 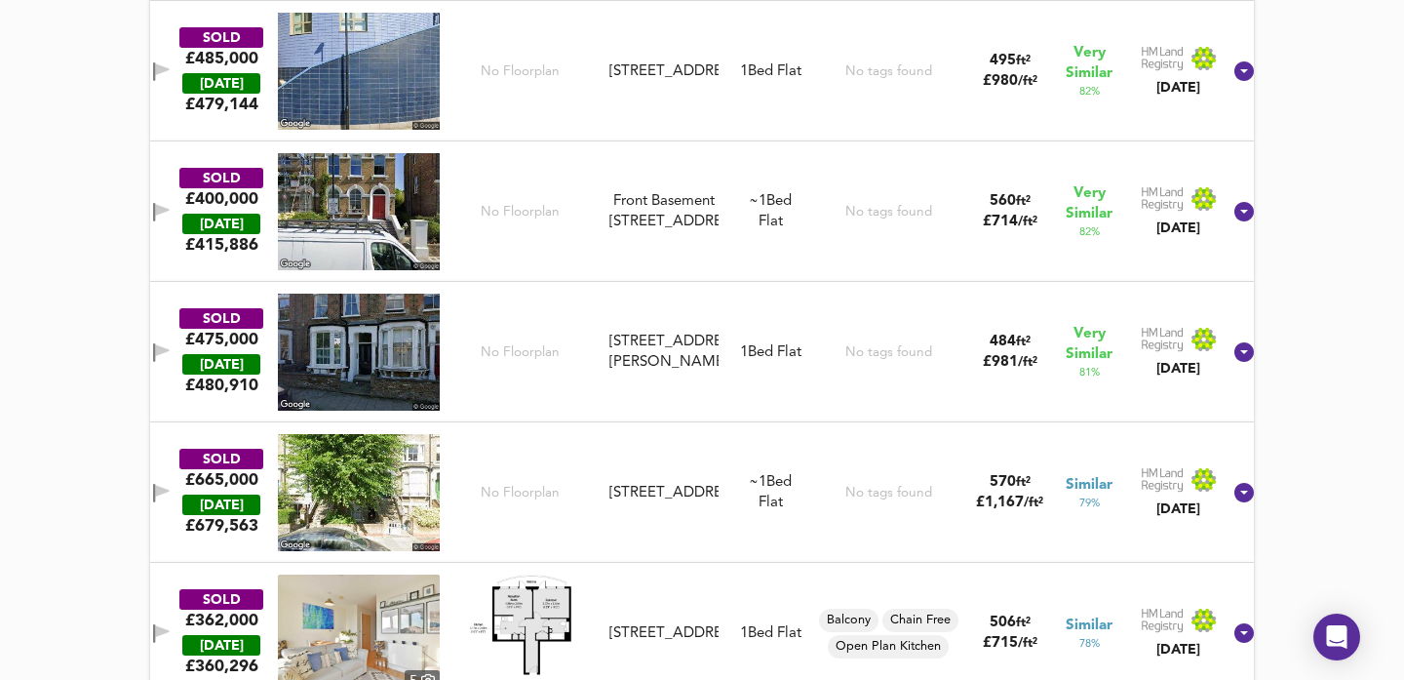 What do you see at coordinates (1009, 502) in the screenshot?
I see `span: £ 1,167` at bounding box center [1009, 502].